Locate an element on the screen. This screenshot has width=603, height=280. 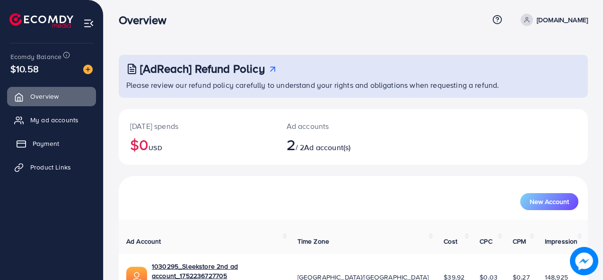
span: Payment is located at coordinates (46, 144).